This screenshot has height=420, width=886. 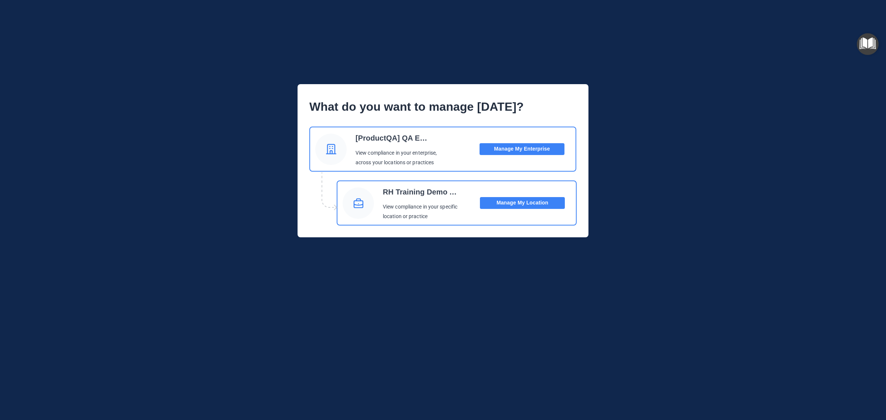 What do you see at coordinates (393, 138) in the screenshot?
I see `p: [ProductQA] QA Ent_30_Mar` at bounding box center [393, 138].